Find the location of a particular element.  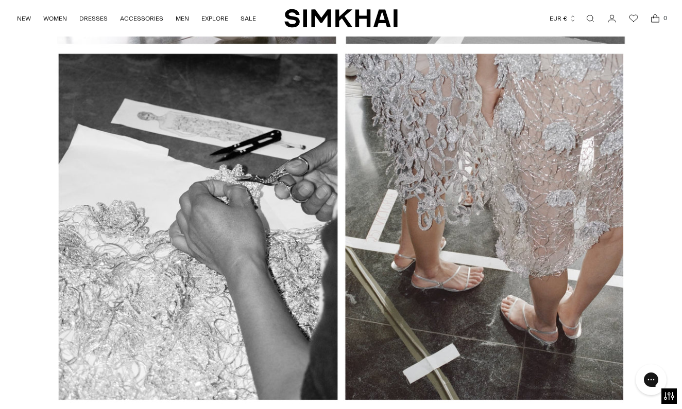

a: DRESSES is located at coordinates (93, 19).